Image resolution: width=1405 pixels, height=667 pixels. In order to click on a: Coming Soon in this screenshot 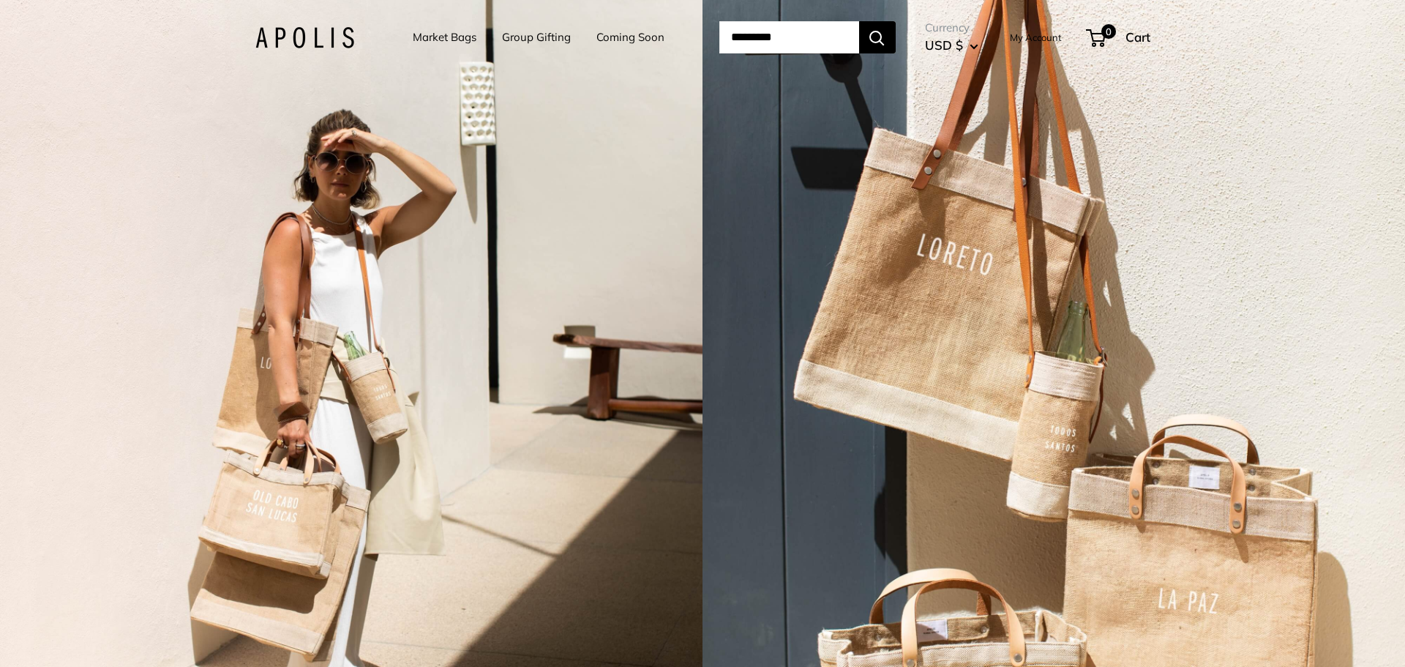, I will do `click(630, 37)`.